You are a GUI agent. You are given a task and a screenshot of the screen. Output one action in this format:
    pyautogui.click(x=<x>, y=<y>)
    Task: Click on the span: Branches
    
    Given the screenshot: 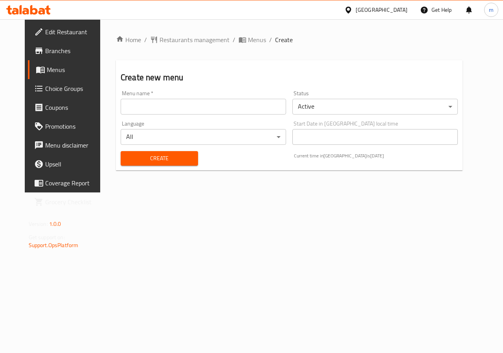 What is the action you would take?
    pyautogui.click(x=74, y=51)
    